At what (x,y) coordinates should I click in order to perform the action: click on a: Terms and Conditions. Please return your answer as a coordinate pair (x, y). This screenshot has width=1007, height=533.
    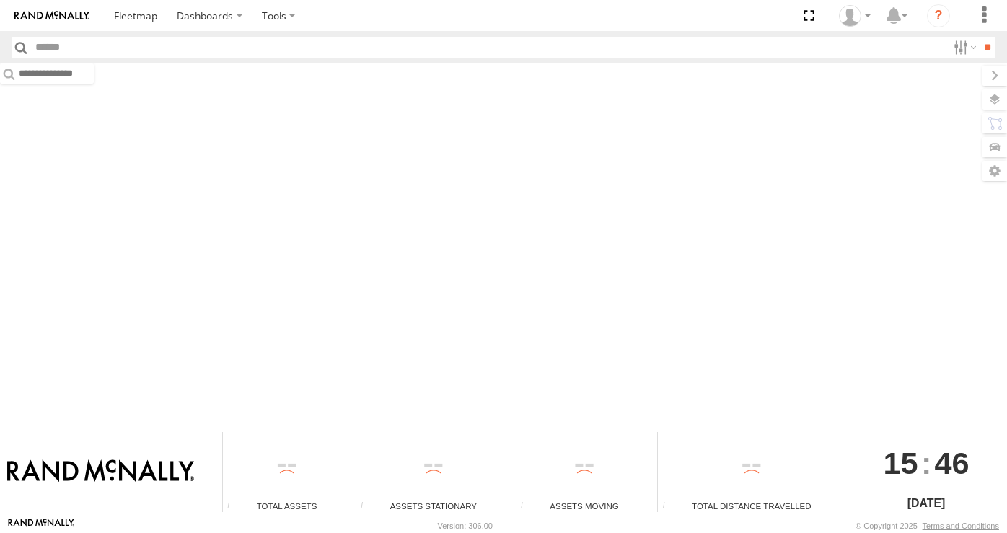
    Looking at the image, I should click on (961, 526).